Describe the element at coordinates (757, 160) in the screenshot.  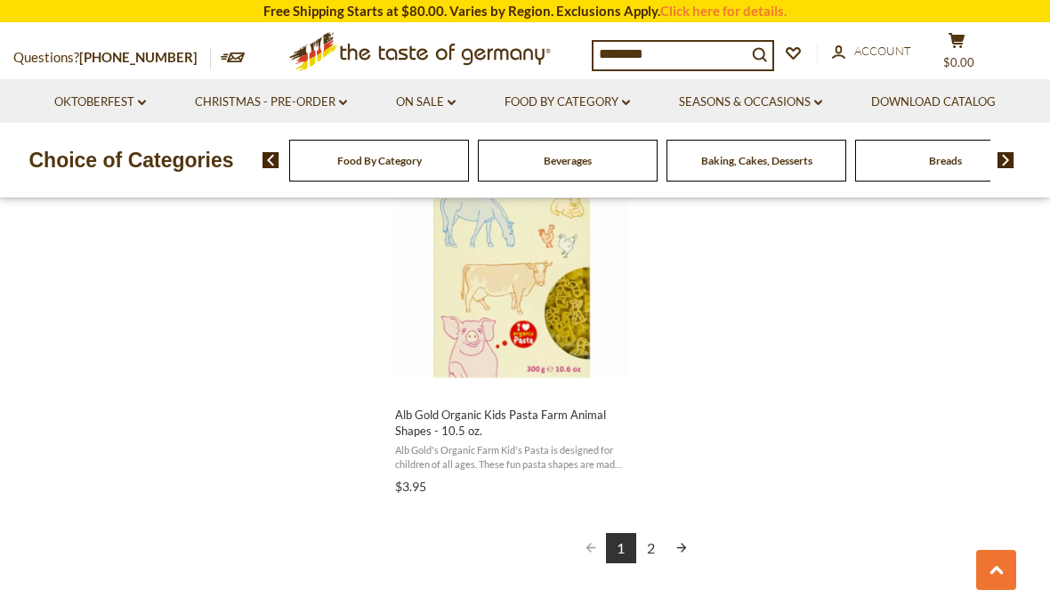
I see `a: Baking, Cakes, Desserts` at that location.